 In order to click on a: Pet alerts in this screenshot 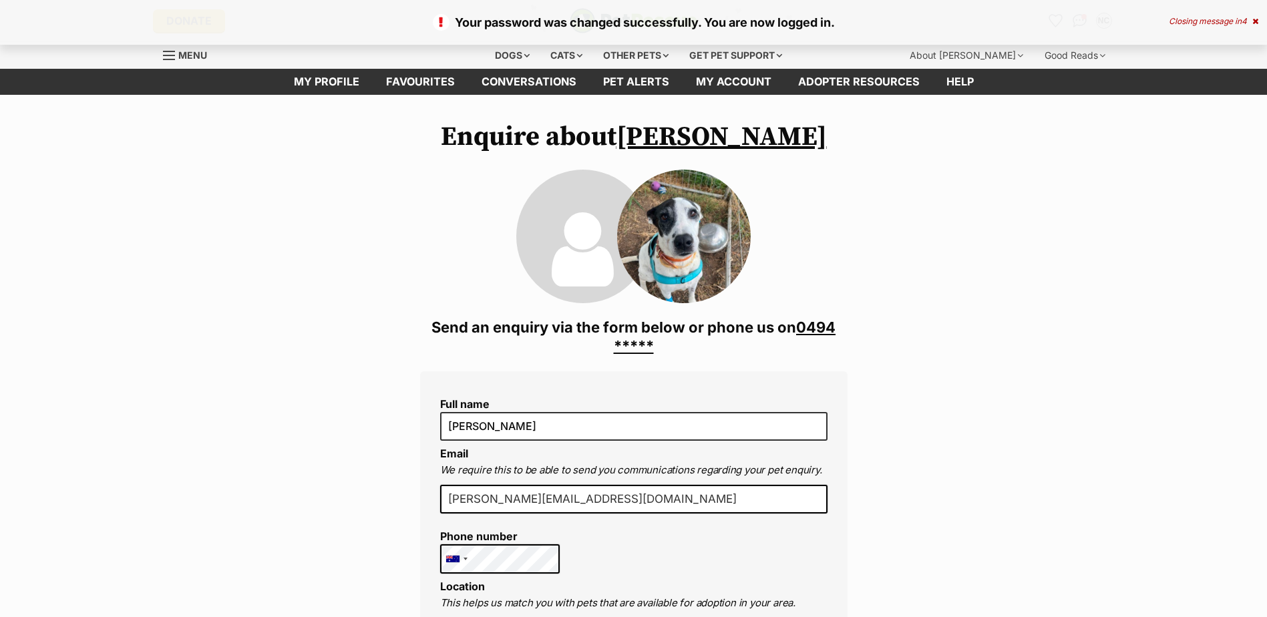, I will do `click(636, 82)`.